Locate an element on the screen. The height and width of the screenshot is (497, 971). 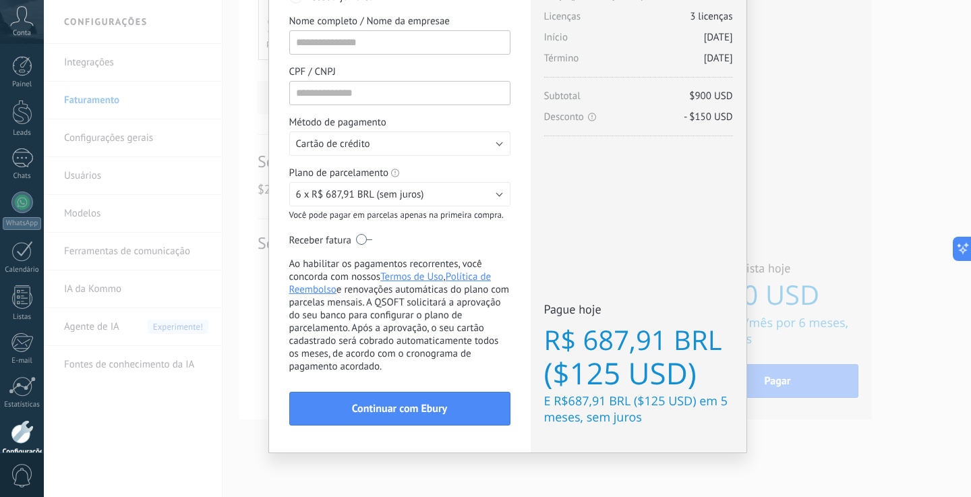
span: Subtotal is located at coordinates (639, 100).